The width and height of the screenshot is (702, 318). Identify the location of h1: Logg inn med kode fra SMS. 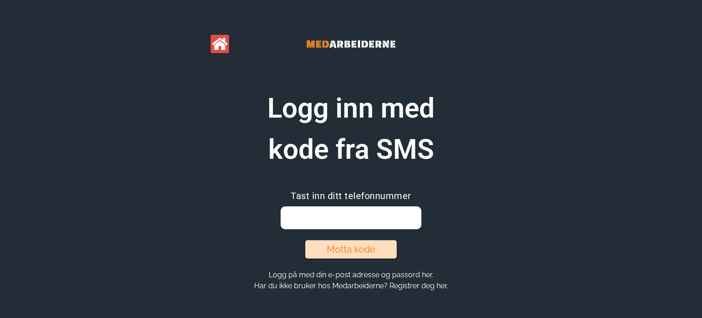
(351, 129).